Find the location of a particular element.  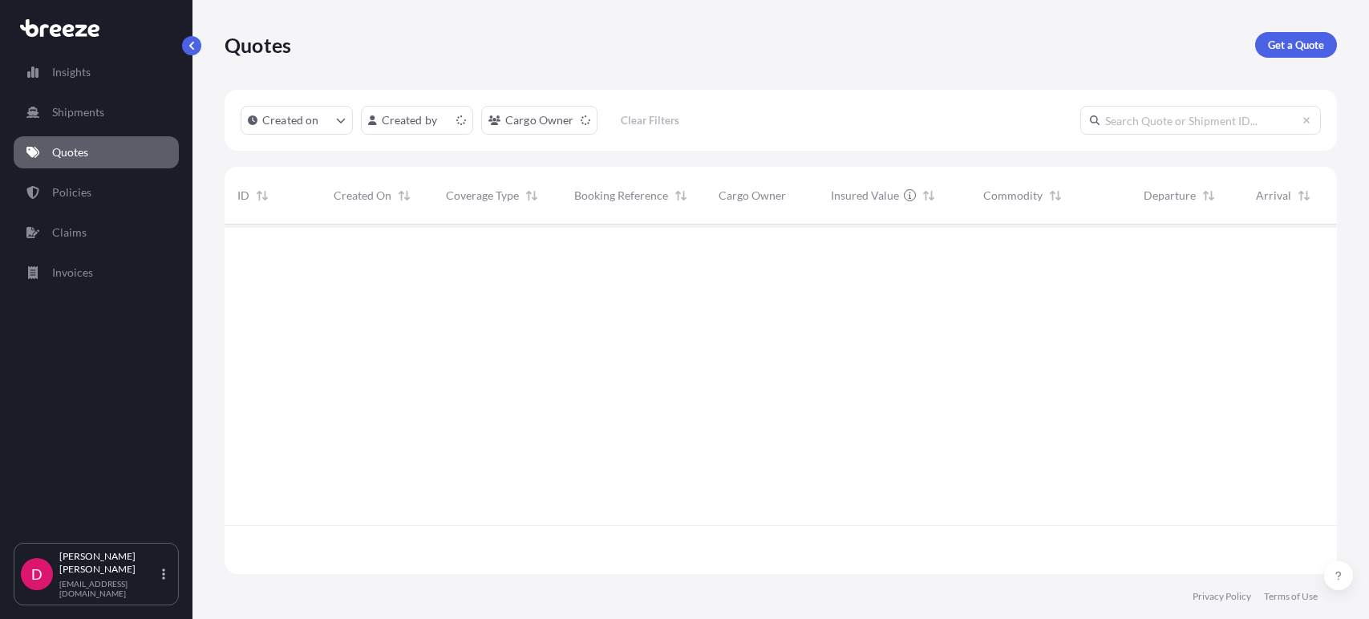

p: Shipments is located at coordinates (78, 112).